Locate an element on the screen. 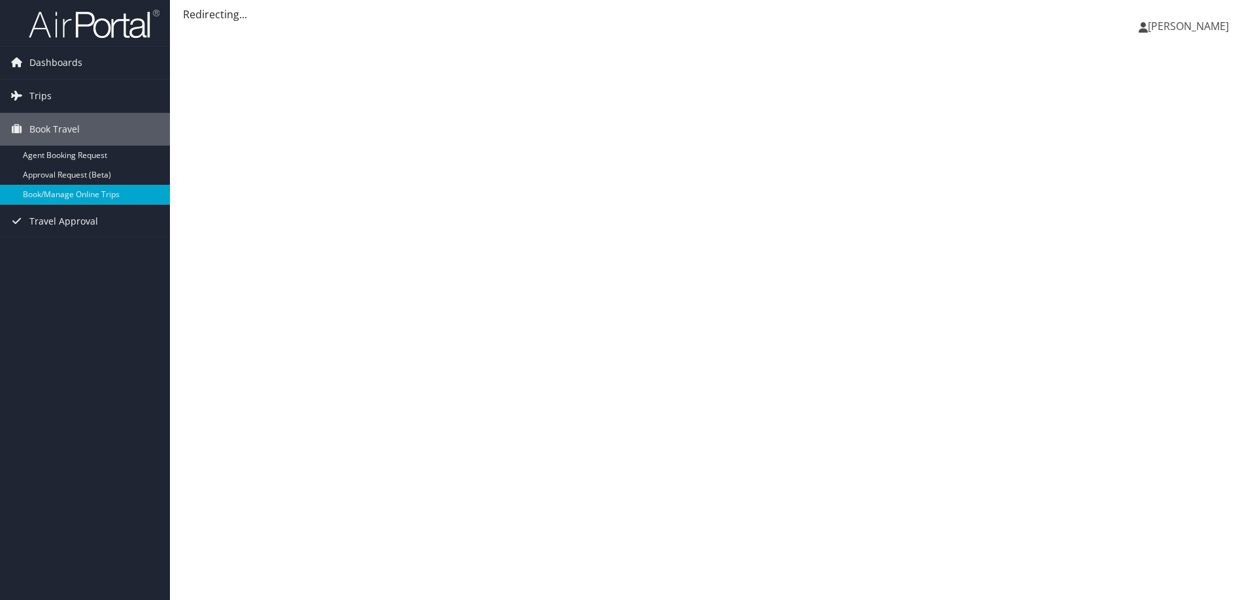  img: airportal-logo.png is located at coordinates (94, 24).